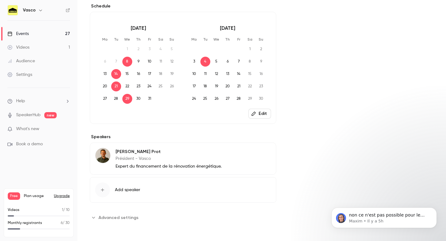 The width and height of the screenshot is (446, 241). What do you see at coordinates (37, 196) in the screenshot?
I see `span: Plan usage` at bounding box center [37, 196].